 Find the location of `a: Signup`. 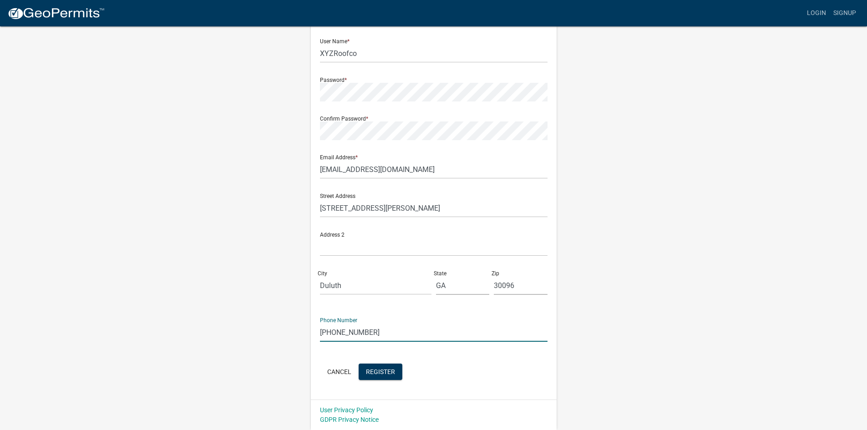

a: Signup is located at coordinates (845, 13).